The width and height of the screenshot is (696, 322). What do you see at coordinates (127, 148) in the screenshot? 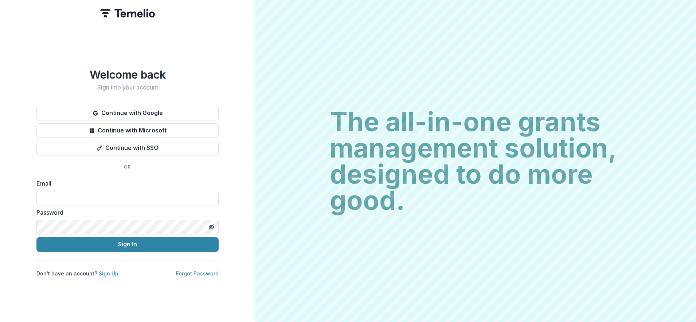
I see `button: Continue with SSO` at bounding box center [127, 148].